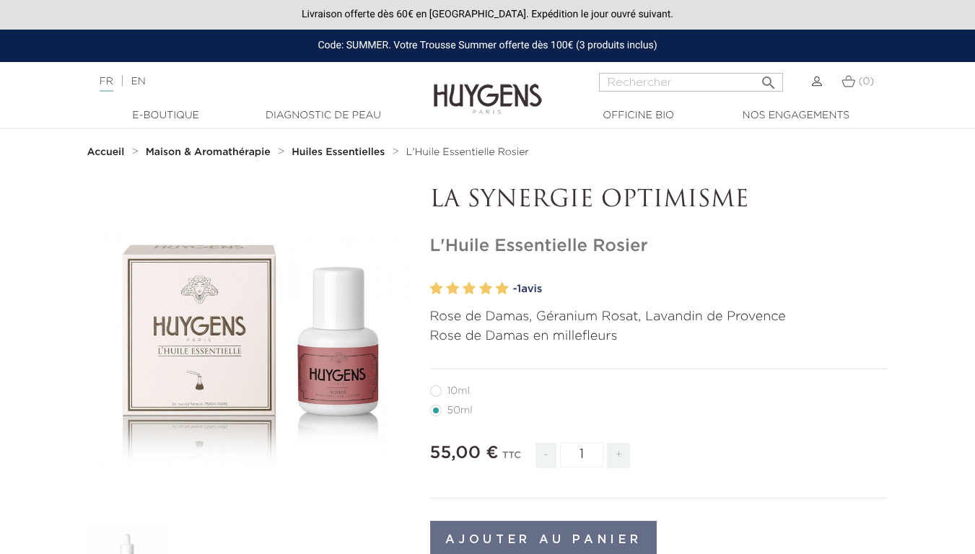 This screenshot has width=975, height=554. Describe the element at coordinates (453, 289) in the screenshot. I see `label: 2` at that location.